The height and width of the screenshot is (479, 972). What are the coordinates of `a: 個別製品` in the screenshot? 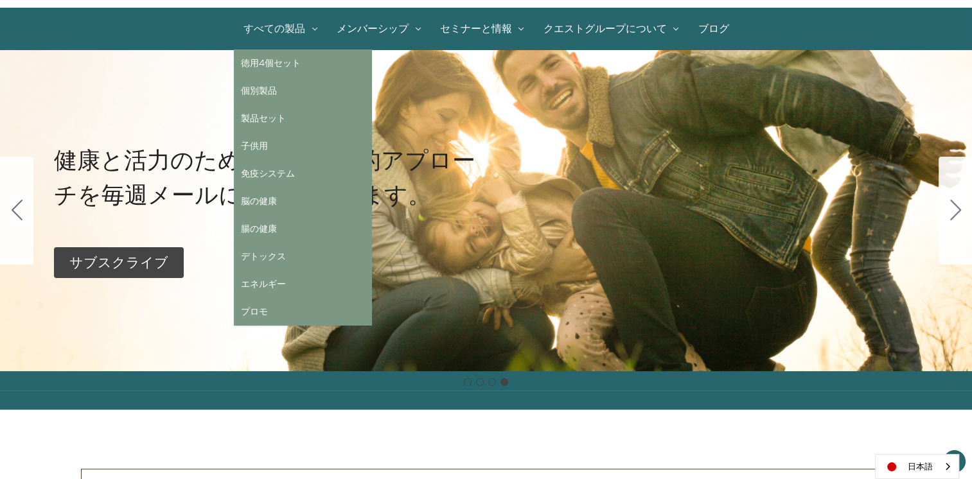 It's located at (303, 91).